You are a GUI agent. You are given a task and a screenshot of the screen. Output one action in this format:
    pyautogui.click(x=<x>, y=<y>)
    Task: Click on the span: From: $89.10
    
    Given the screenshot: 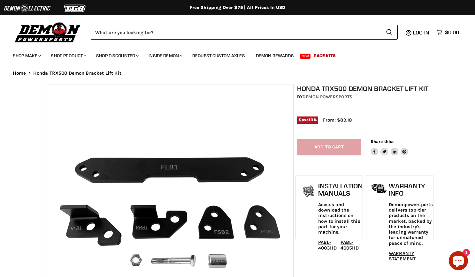 What is the action you would take?
    pyautogui.click(x=337, y=120)
    